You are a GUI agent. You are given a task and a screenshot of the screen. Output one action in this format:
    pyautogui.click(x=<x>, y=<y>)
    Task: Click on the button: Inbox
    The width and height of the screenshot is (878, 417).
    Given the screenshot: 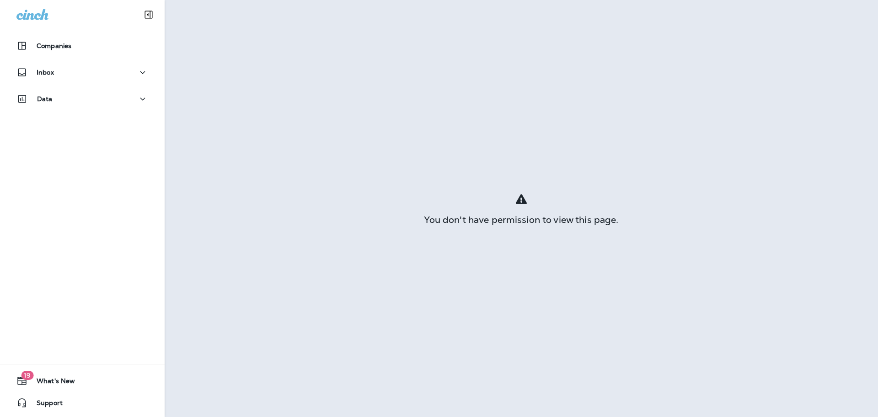 What is the action you would take?
    pyautogui.click(x=82, y=72)
    